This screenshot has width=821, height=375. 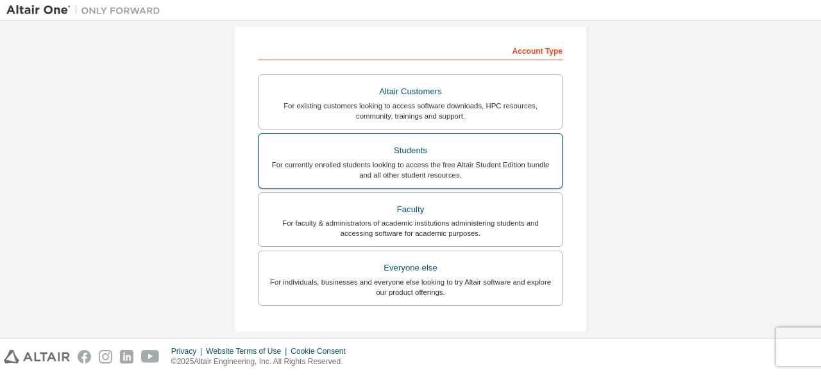 What do you see at coordinates (411, 228) in the screenshot?
I see `div: For faculty & administrators of academic institutions administering students and accessing softwa...` at bounding box center [411, 228].